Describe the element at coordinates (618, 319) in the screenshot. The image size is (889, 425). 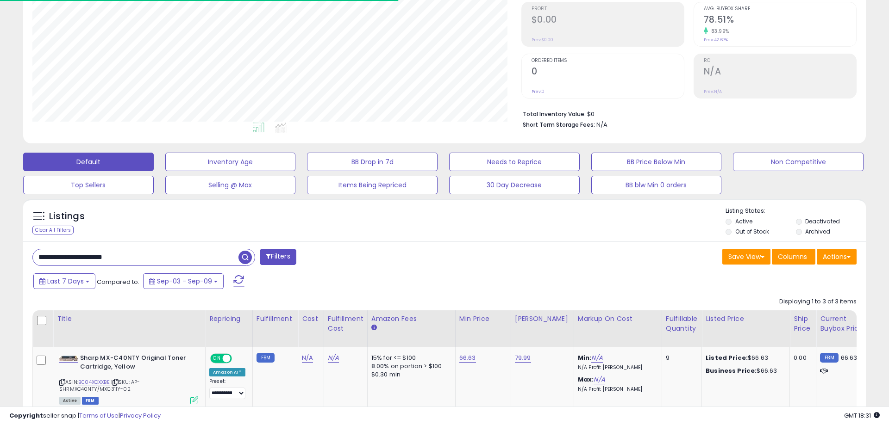
I see `div: Markup on Cost` at that location.